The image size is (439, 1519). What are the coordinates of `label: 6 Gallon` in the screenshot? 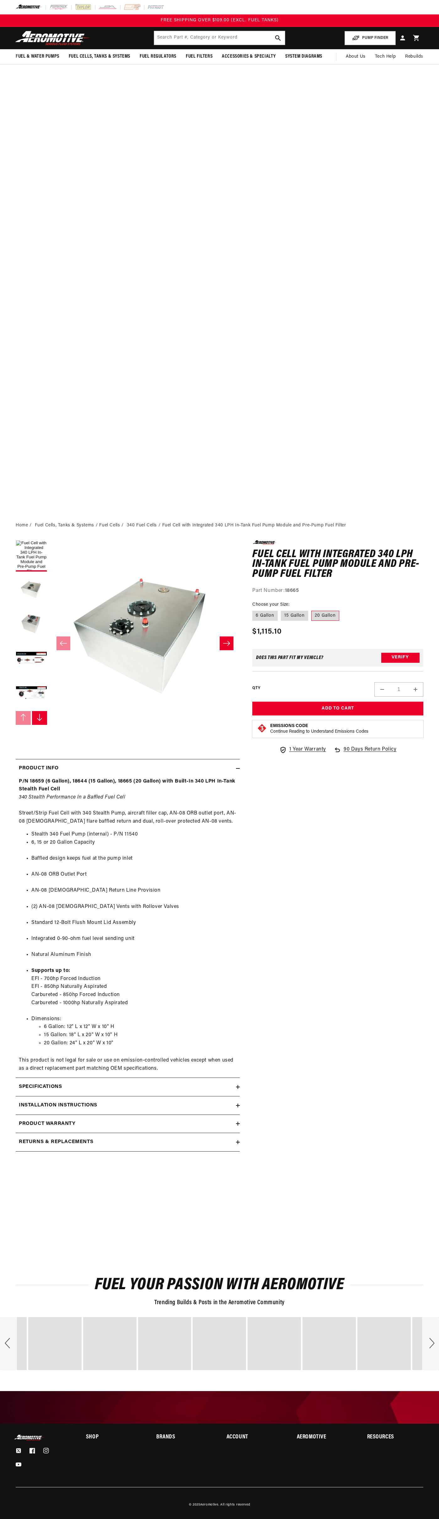 It's located at (265, 616).